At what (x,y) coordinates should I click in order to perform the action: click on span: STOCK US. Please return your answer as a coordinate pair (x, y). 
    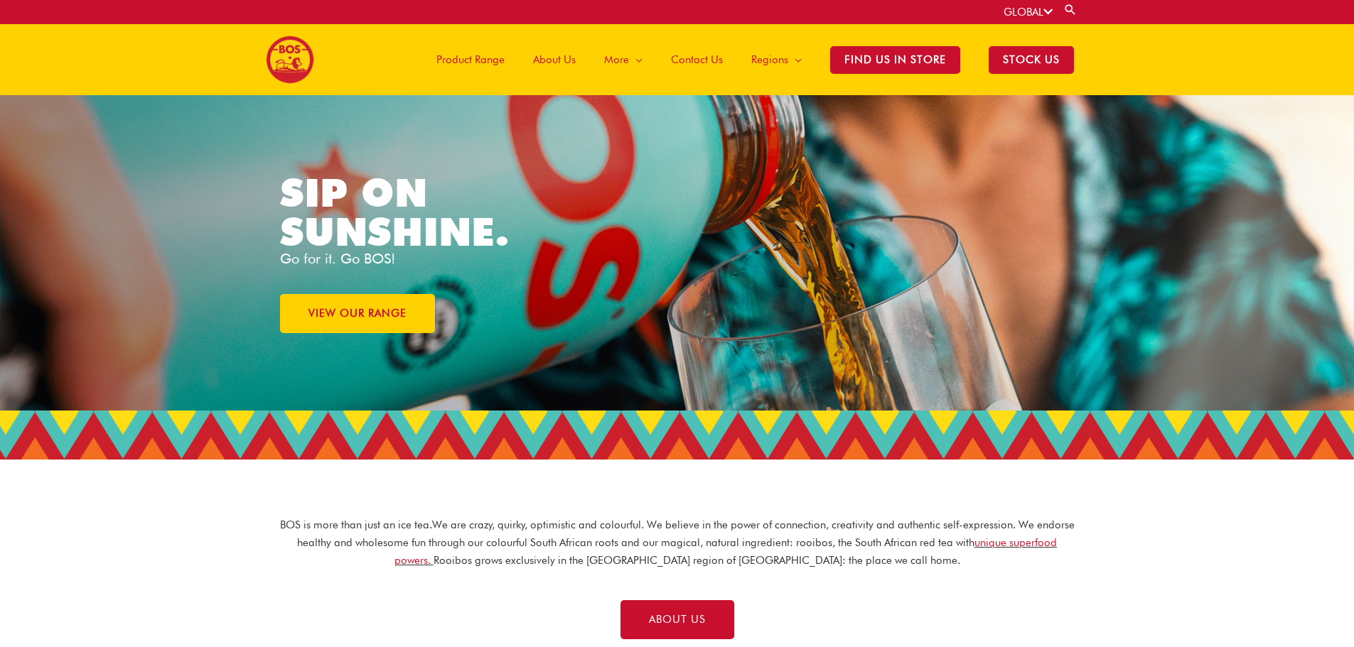
    Looking at the image, I should click on (1031, 60).